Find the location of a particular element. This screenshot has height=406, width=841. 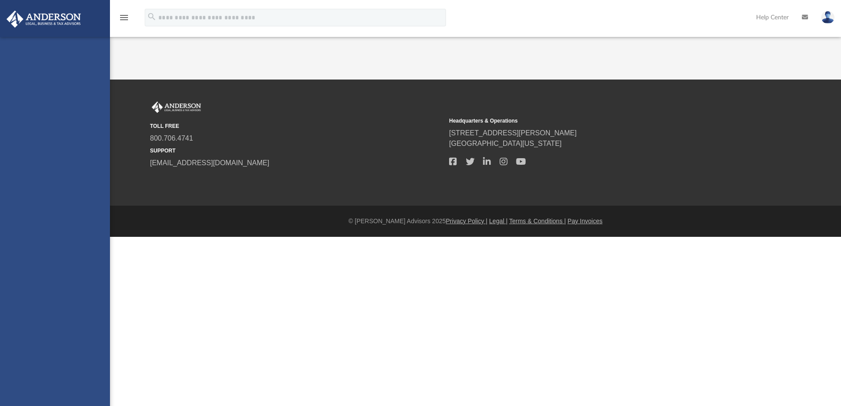

small: SUPPORT is located at coordinates (296, 151).